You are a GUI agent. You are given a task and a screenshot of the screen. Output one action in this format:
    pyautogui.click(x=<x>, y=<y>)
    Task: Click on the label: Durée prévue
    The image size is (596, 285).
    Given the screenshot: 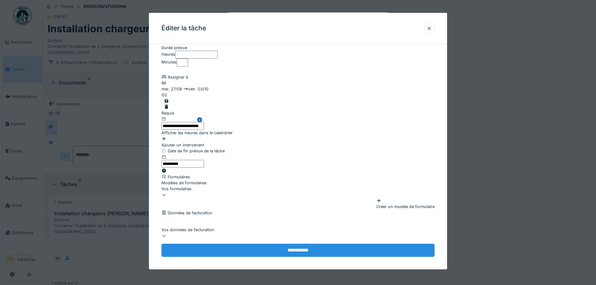 What is the action you would take?
    pyautogui.click(x=174, y=48)
    